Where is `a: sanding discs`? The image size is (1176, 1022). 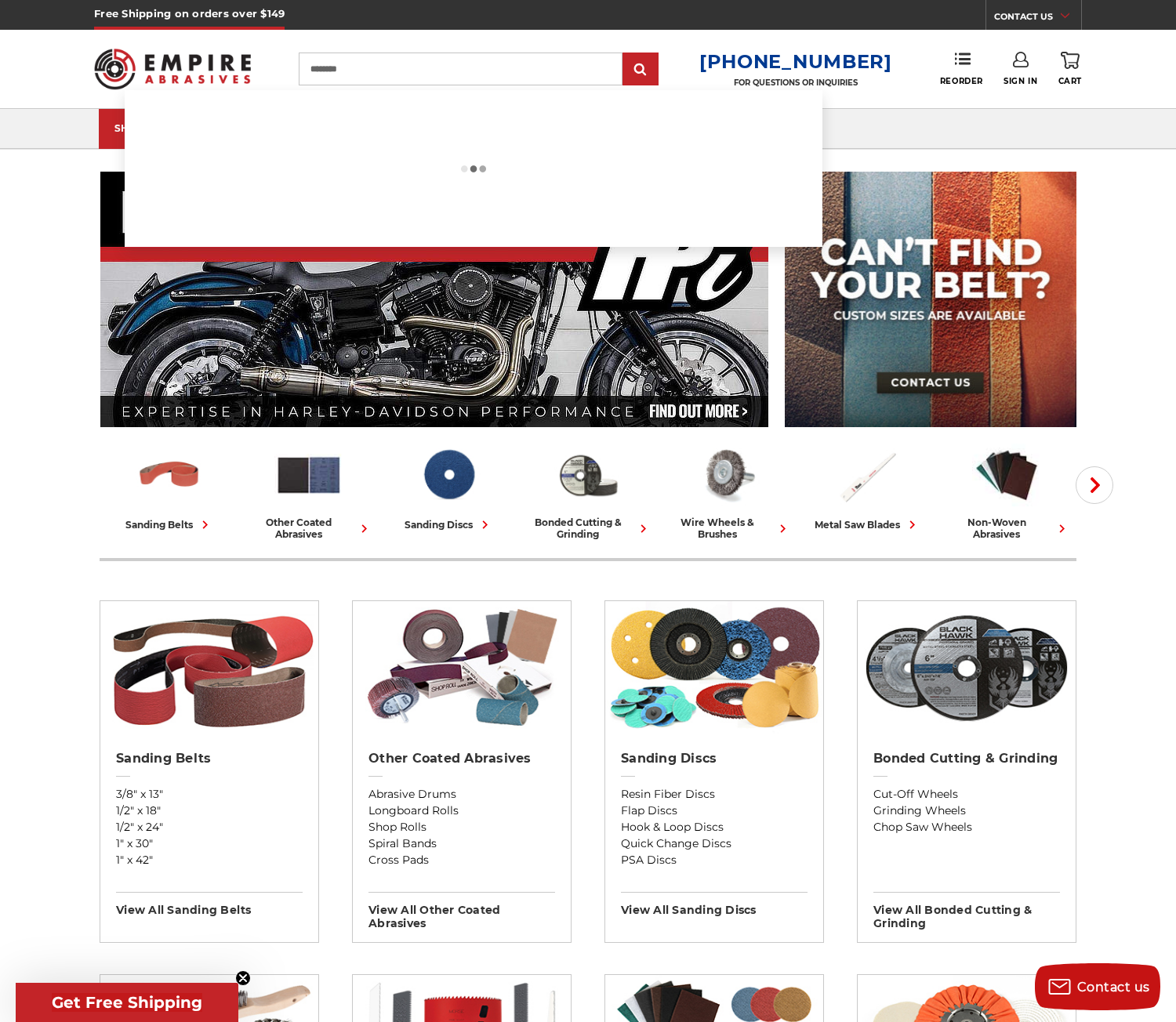 a: sanding discs is located at coordinates (448, 487).